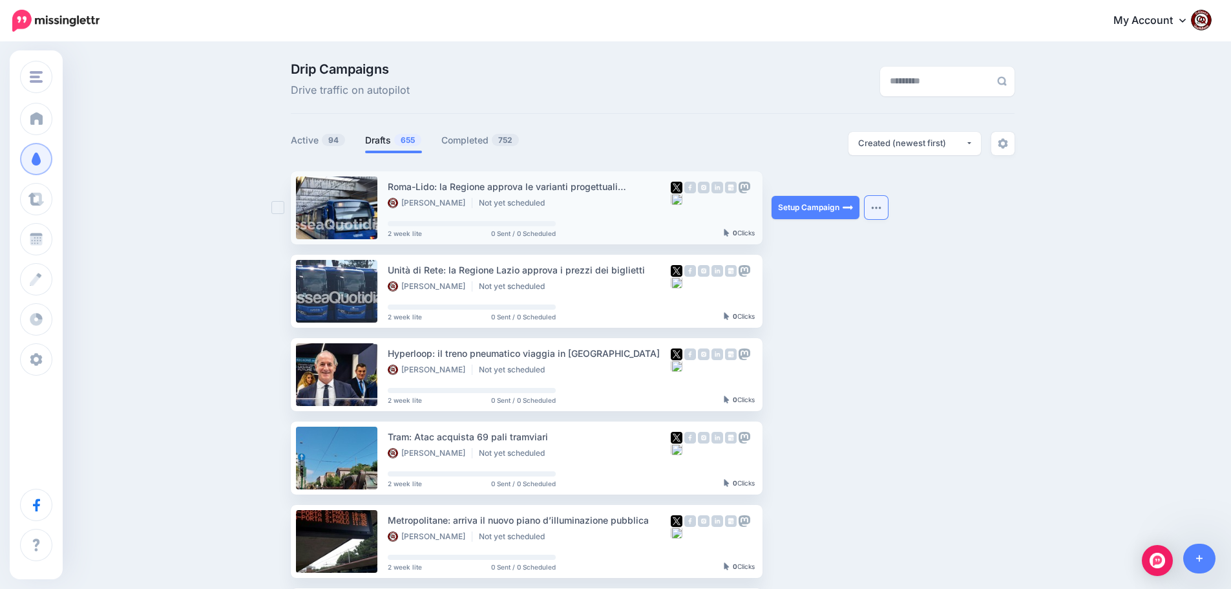 This screenshot has height=589, width=1231. Describe the element at coordinates (394, 140) in the screenshot. I see `a: Drafts655` at that location.